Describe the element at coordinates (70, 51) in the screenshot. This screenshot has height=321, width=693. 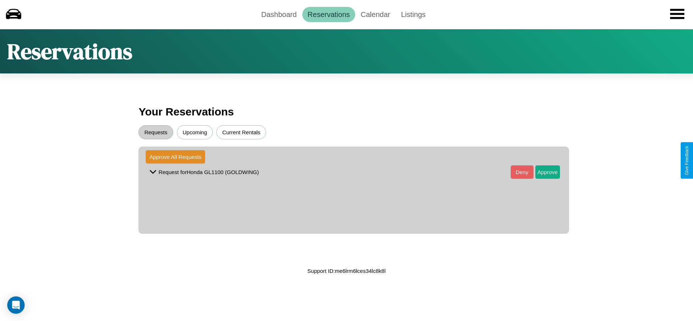
I see `h1: Reservations` at that location.